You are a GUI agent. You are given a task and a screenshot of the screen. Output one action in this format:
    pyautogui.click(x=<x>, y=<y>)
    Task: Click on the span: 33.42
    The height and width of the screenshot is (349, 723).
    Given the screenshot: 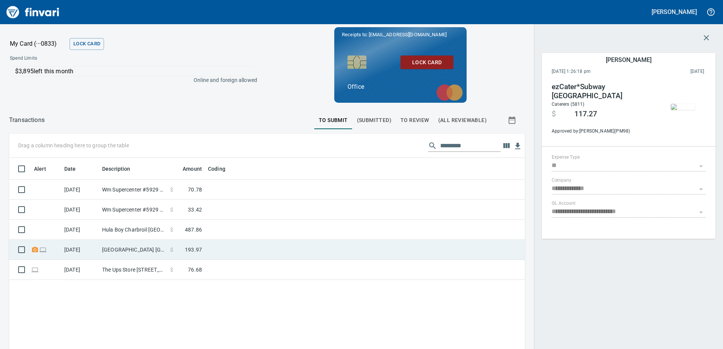 What is the action you would take?
    pyautogui.click(x=195, y=210)
    